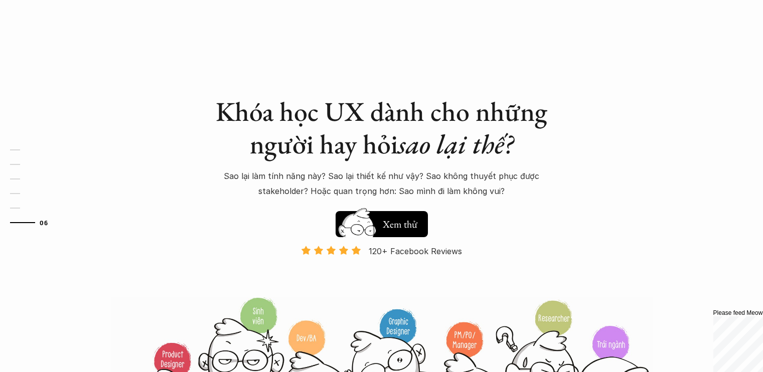 This screenshot has width=763, height=372. I want to click on strong: 06, so click(44, 222).